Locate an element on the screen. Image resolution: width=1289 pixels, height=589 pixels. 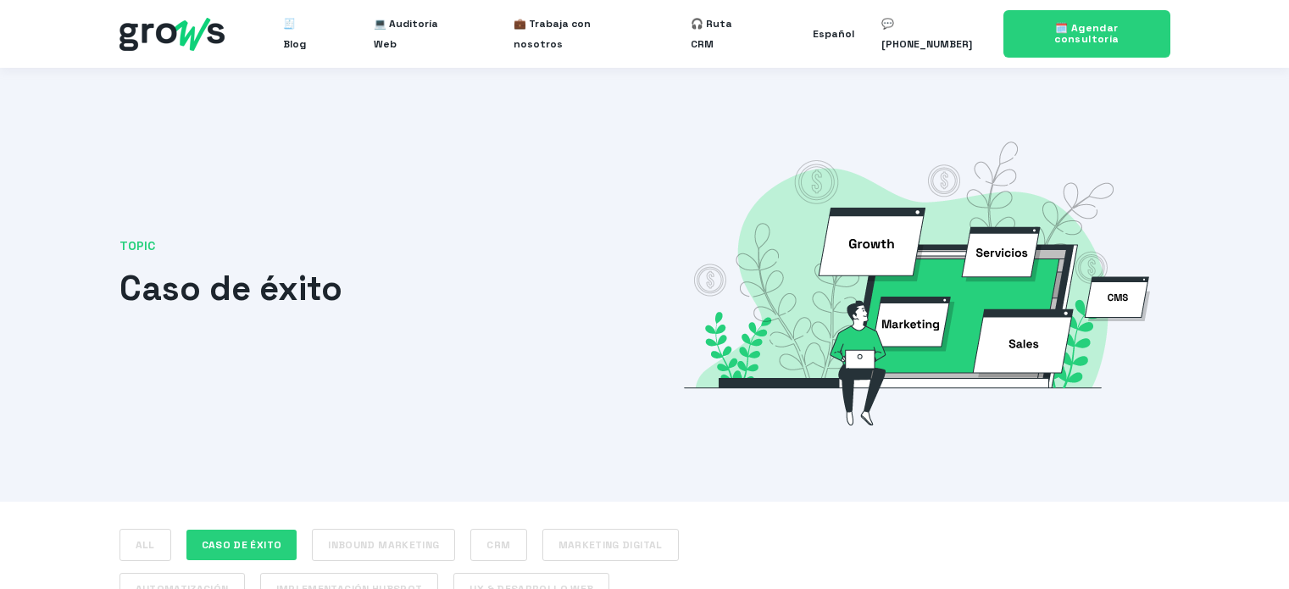
a: 💻 Auditoría Web is located at coordinates (416, 34).